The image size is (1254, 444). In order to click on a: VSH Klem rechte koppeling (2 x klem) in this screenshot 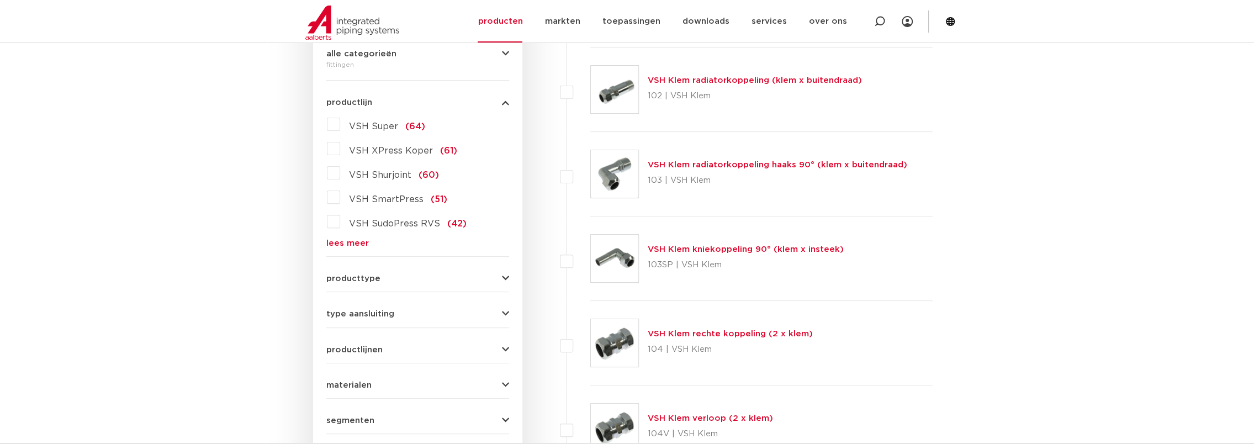, I will do `click(730, 334)`.